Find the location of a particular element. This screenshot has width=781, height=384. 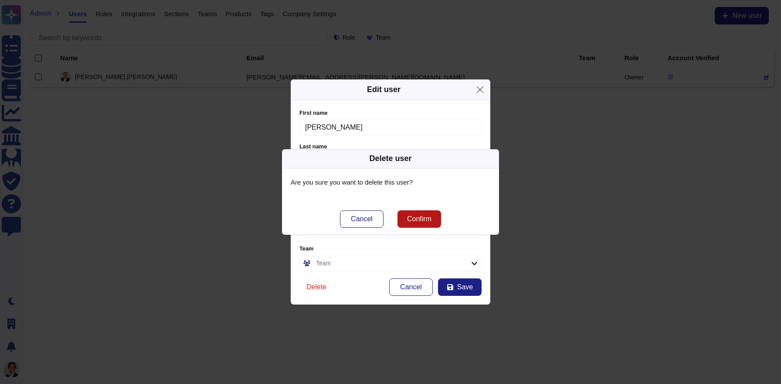

button: Confirm is located at coordinates (420, 219).